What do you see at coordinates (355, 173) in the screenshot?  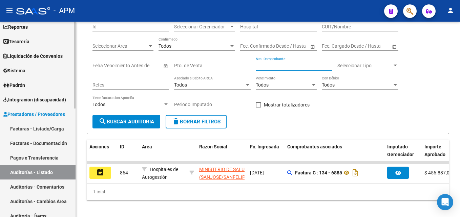 I see `i: Descargar documento` at bounding box center [355, 173].